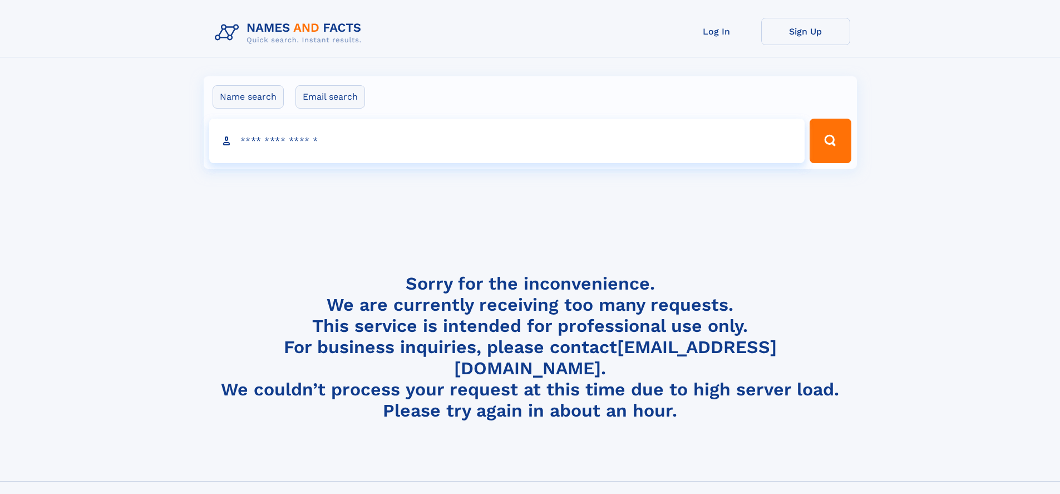 The image size is (1060, 494). What do you see at coordinates (831, 141) in the screenshot?
I see `button: Search Button` at bounding box center [831, 141].